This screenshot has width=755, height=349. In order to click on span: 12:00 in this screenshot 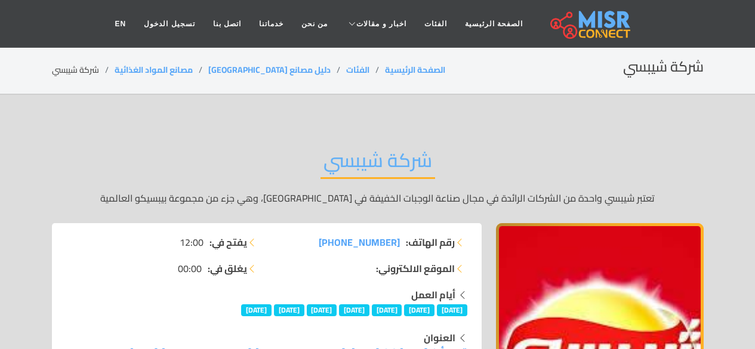, I will do `click(192, 242)`.